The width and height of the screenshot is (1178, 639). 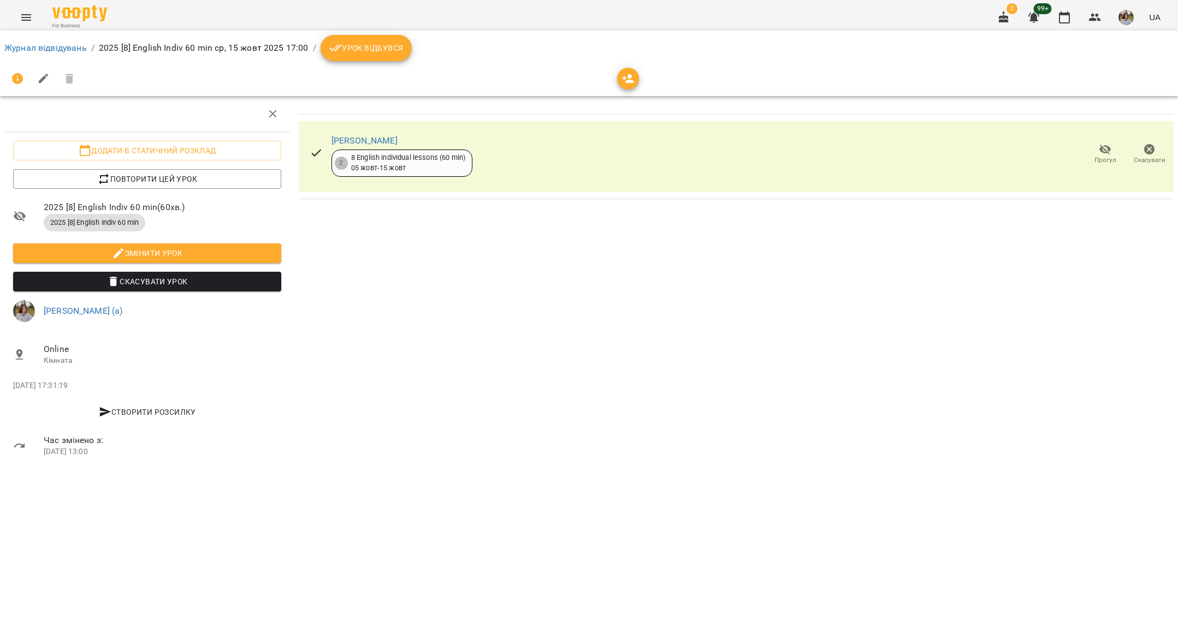 What do you see at coordinates (147, 282) in the screenshot?
I see `span: Скасувати Урок` at bounding box center [147, 282].